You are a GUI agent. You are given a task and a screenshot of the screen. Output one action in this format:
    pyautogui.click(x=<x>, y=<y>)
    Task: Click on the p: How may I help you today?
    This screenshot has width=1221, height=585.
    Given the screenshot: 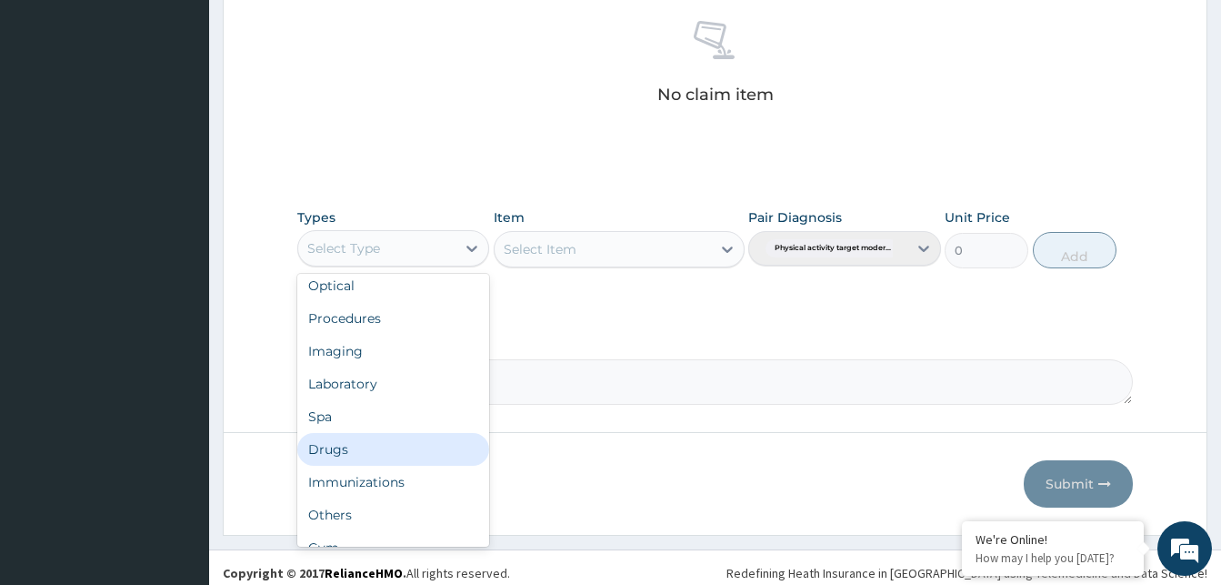 What is the action you would take?
    pyautogui.click(x=1053, y=557)
    